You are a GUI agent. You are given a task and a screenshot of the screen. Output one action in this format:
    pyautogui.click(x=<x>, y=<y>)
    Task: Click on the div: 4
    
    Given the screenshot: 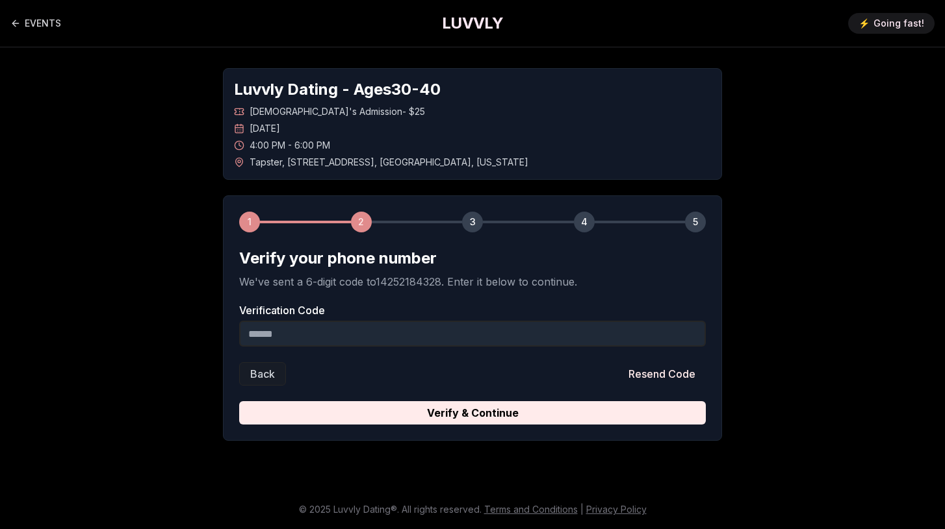 What is the action you would take?
    pyautogui.click(x=584, y=222)
    